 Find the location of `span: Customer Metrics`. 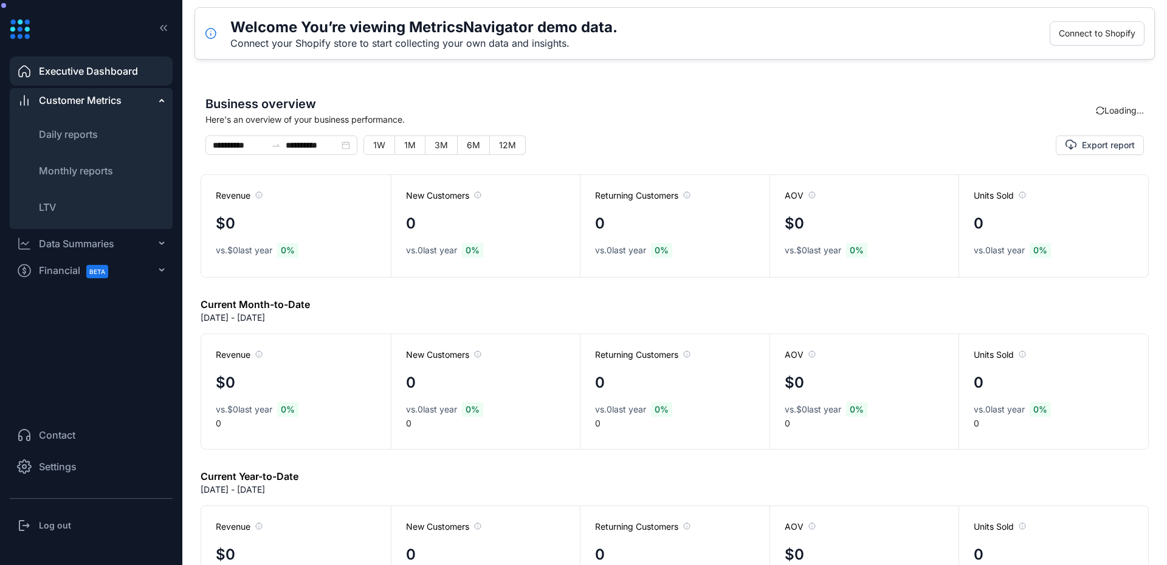

span: Customer Metrics is located at coordinates (80, 100).